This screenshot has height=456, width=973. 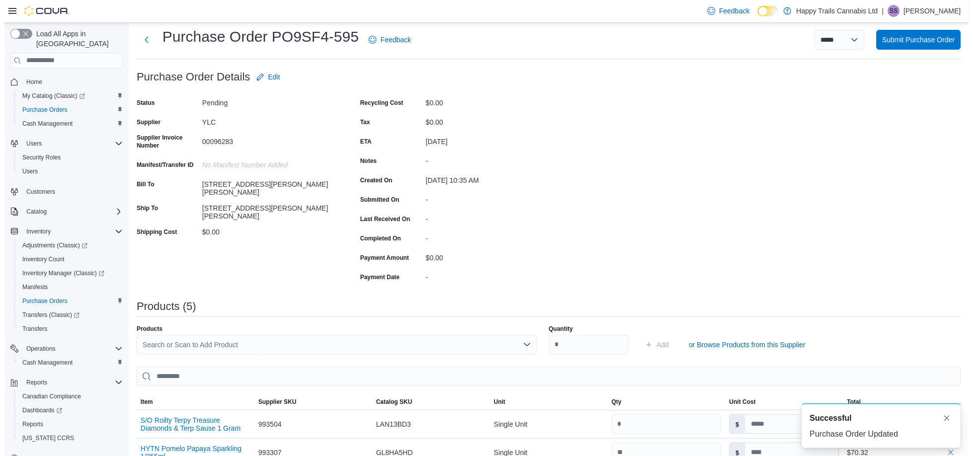 What do you see at coordinates (36, 349) in the screenshot?
I see `button: Operations` at bounding box center [36, 349].